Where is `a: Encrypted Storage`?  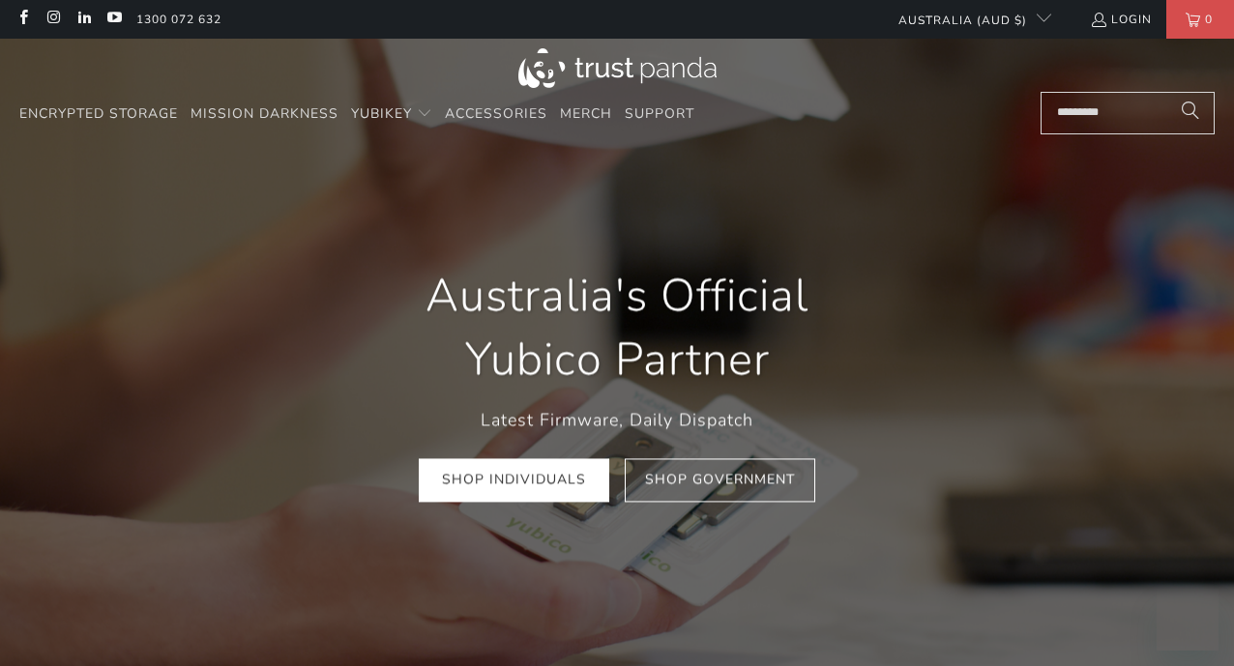
a: Encrypted Storage is located at coordinates (99, 114).